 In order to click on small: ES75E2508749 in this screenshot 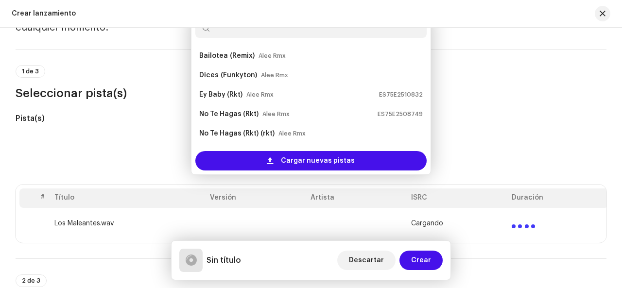, I will do `click(400, 114)`.